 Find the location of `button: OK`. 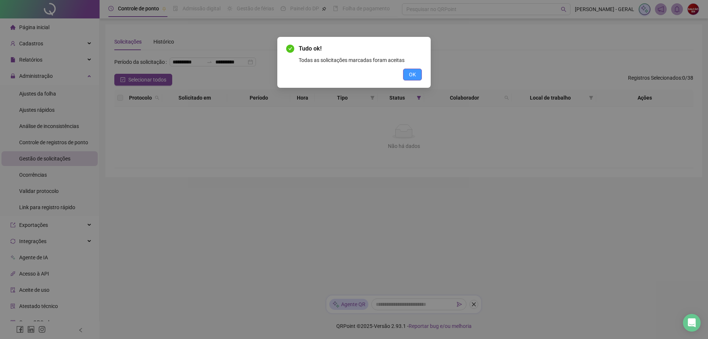

button: OK is located at coordinates (412, 75).